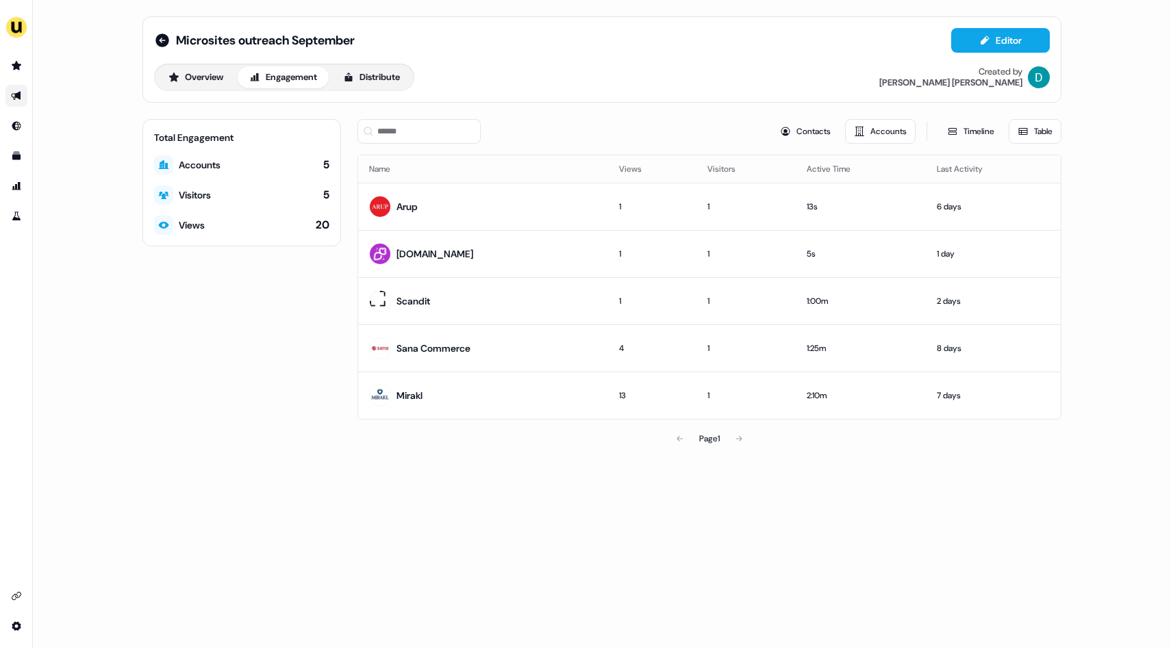 The image size is (1171, 648). I want to click on th: Active Time, so click(861, 169).